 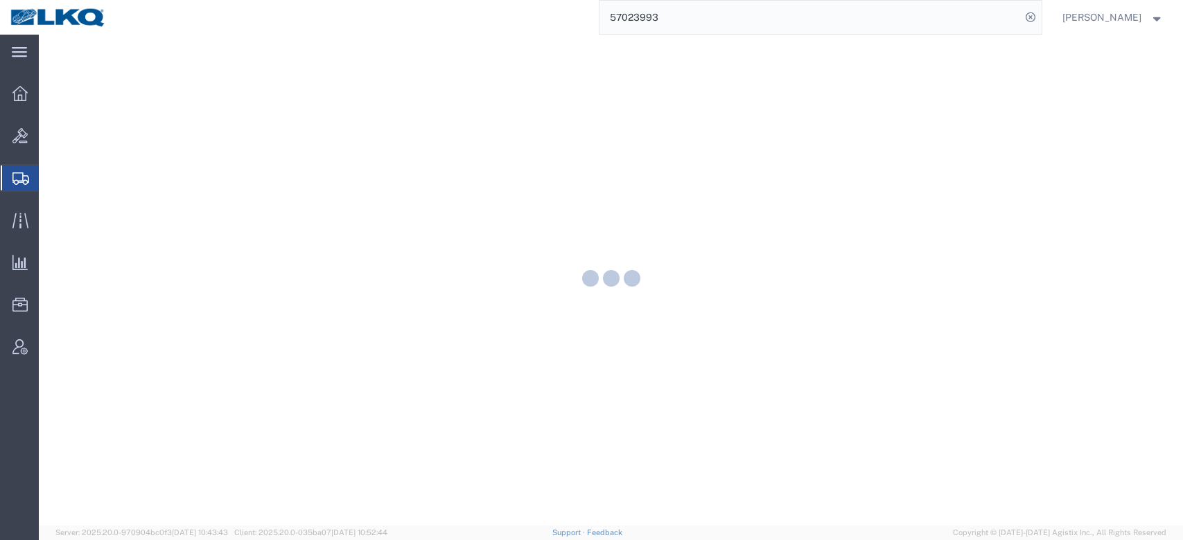 What do you see at coordinates (1102, 17) in the screenshot?
I see `span: Matt Harvey` at bounding box center [1102, 17].